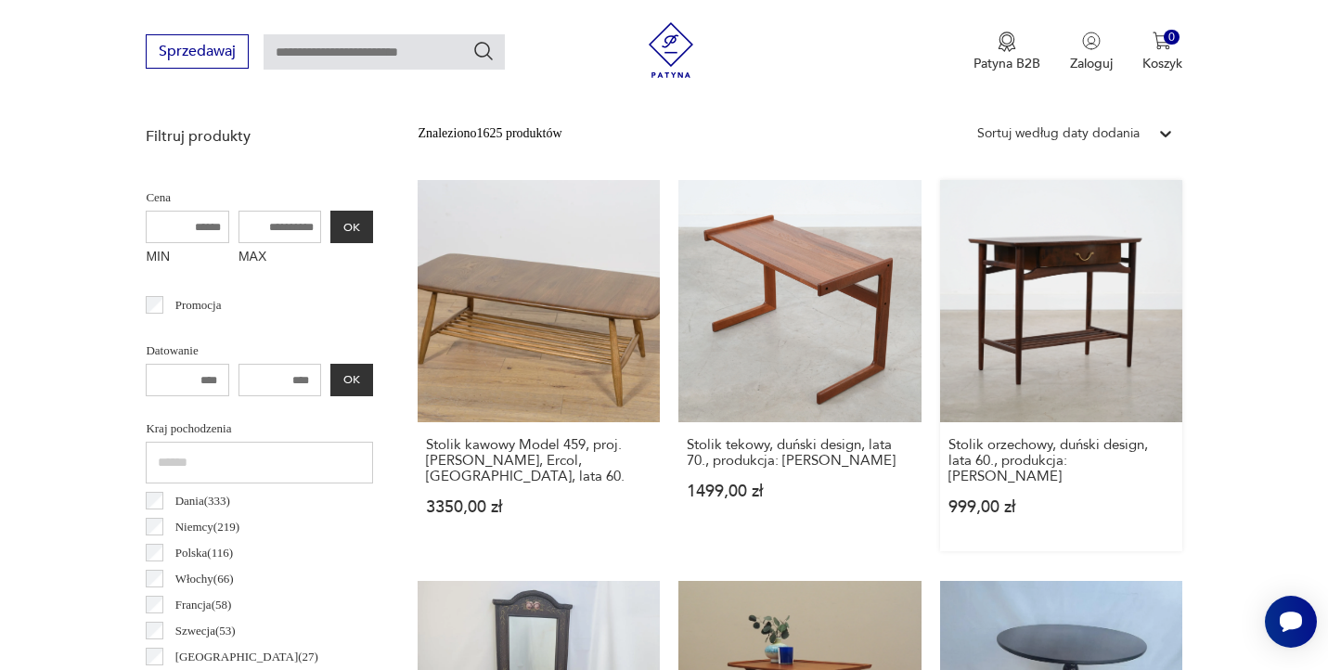 Image resolution: width=1328 pixels, height=670 pixels. I want to click on a: Stolik orzechowy, duński design, lata 60., produkcja: DaniaStolik orzechowy, duński design, lata ..., so click(1061, 366).